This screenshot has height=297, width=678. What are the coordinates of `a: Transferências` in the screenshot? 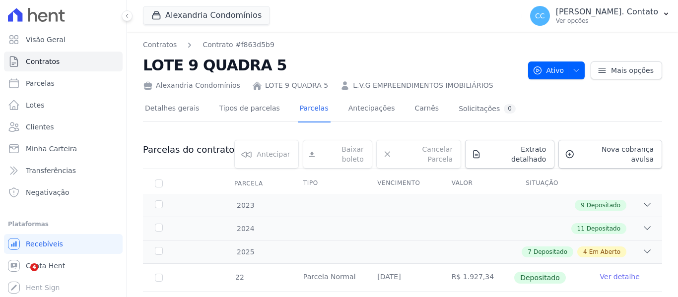 It's located at (63, 171).